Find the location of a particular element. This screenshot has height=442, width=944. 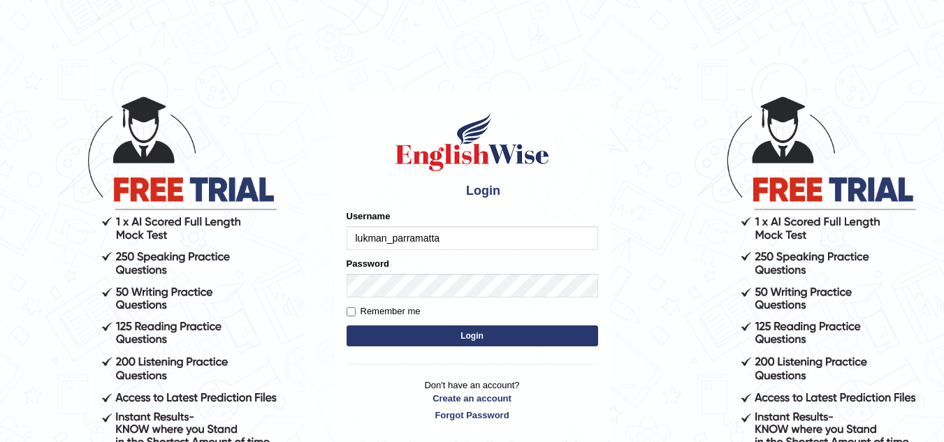

h4: Login is located at coordinates (472, 191).